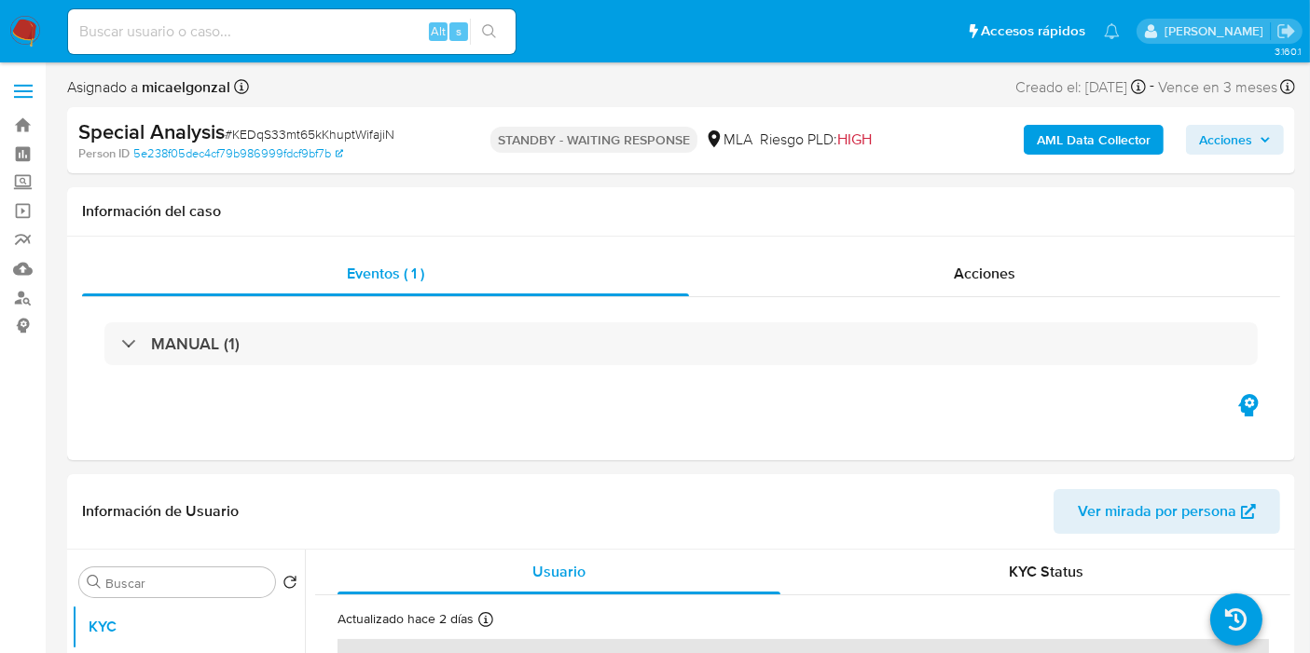  I want to click on span: Riesgo PLD:, so click(816, 140).